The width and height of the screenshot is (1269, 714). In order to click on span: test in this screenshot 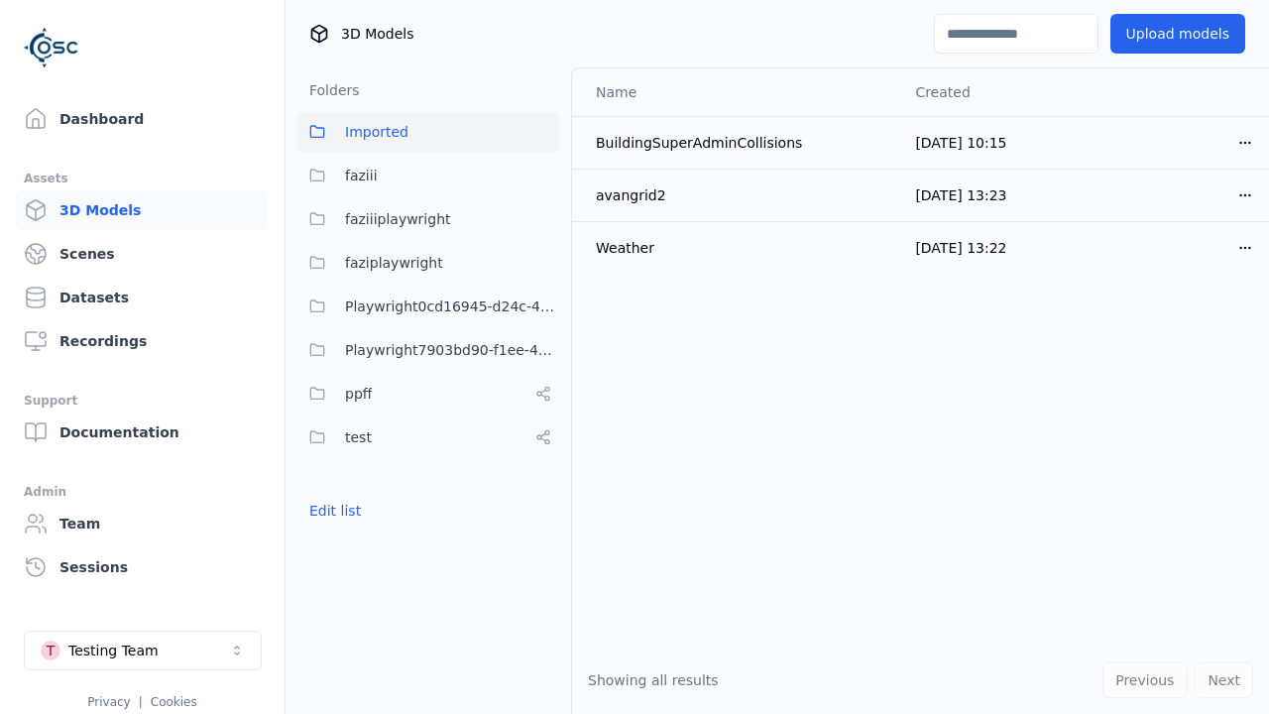, I will do `click(358, 437)`.